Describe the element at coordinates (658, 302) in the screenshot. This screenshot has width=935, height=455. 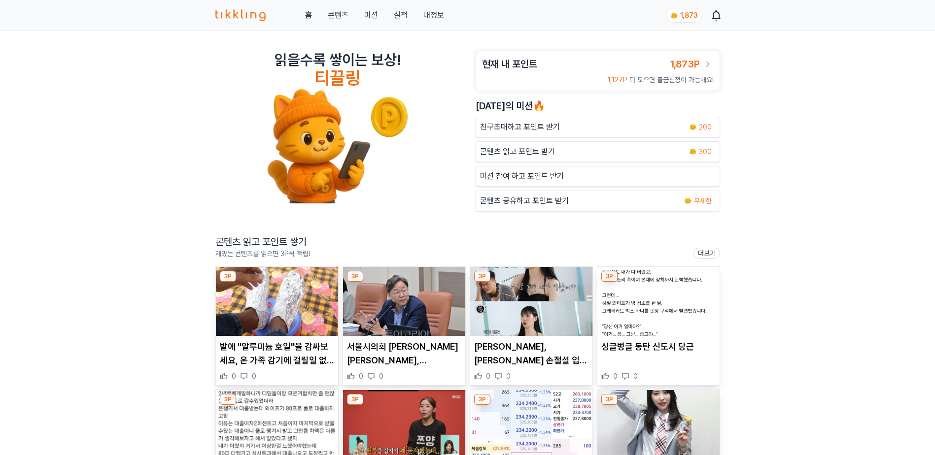
I see `img: 싱글벙글 동탄 신도시 당근` at that location.